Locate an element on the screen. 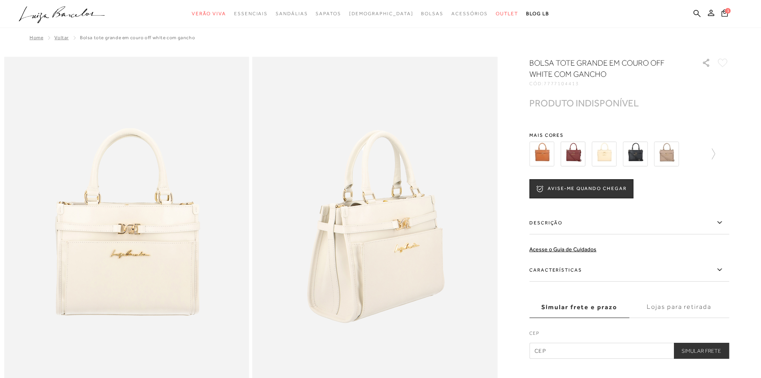 This screenshot has height=378, width=761. span: Bolsas is located at coordinates (432, 14).